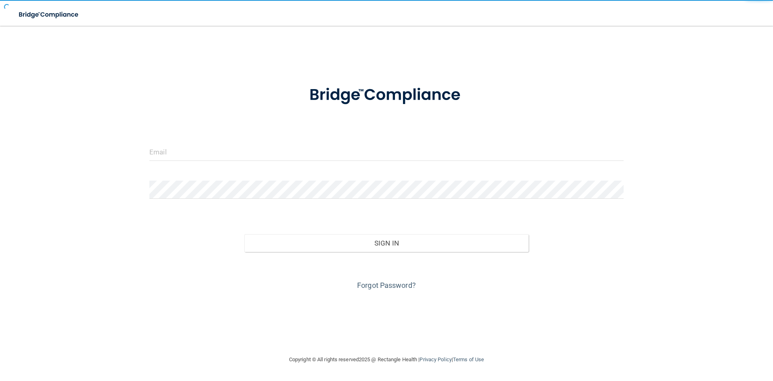 This screenshot has width=773, height=381. Describe the element at coordinates (387, 151) in the screenshot. I see `input: Email` at that location.